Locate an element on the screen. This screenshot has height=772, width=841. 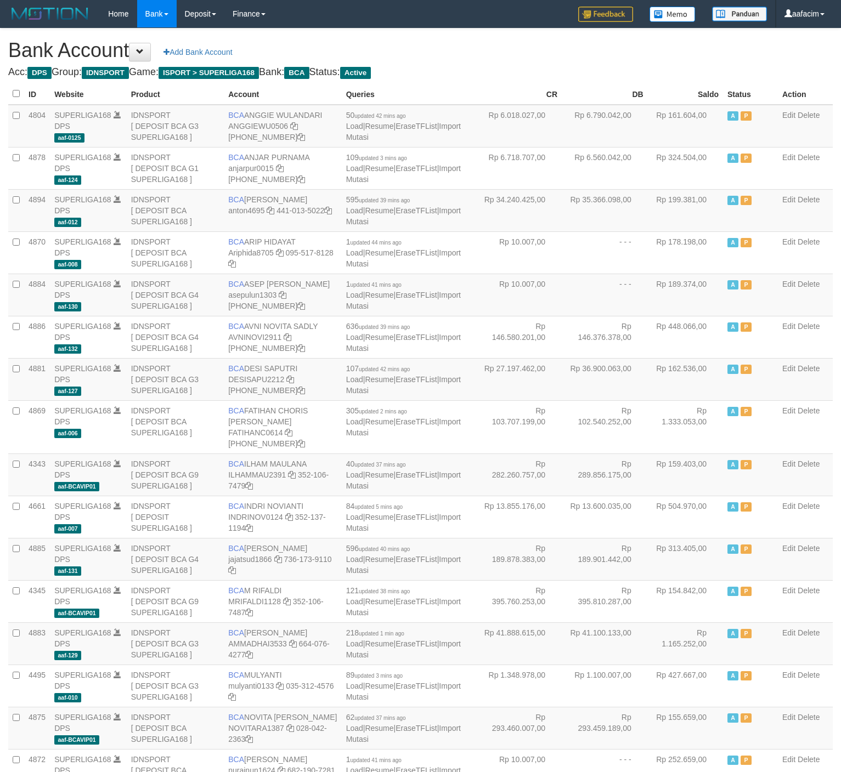
td: 4885 is located at coordinates (37, 559).